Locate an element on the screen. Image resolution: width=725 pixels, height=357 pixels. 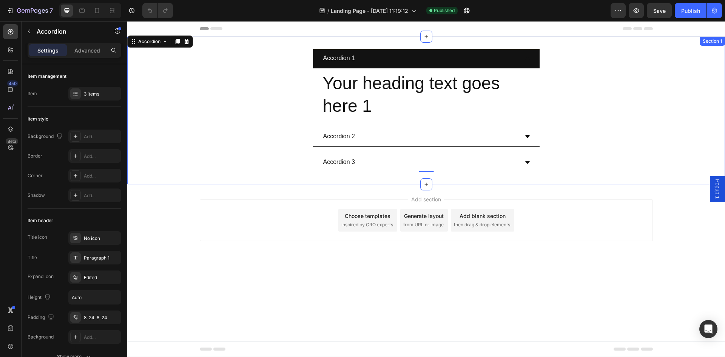
p: Accordion is located at coordinates (69, 31).